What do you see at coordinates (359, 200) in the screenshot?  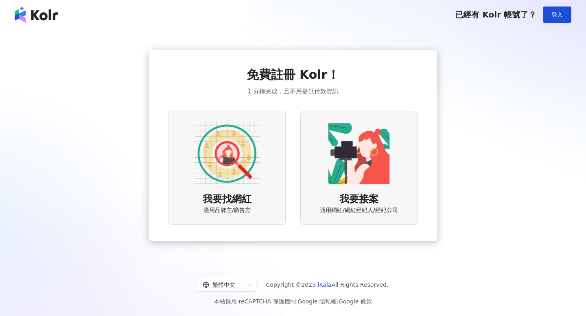 I see `span: 我要接案` at bounding box center [359, 200].